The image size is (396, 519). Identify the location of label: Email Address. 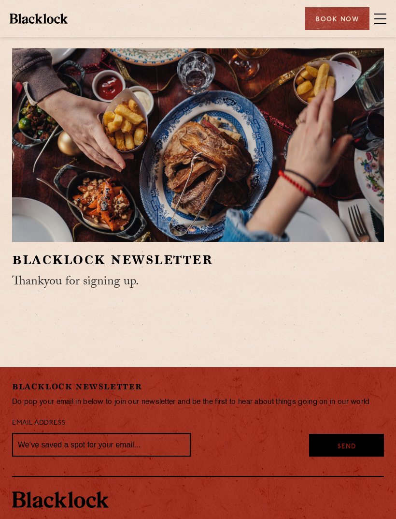
(39, 423).